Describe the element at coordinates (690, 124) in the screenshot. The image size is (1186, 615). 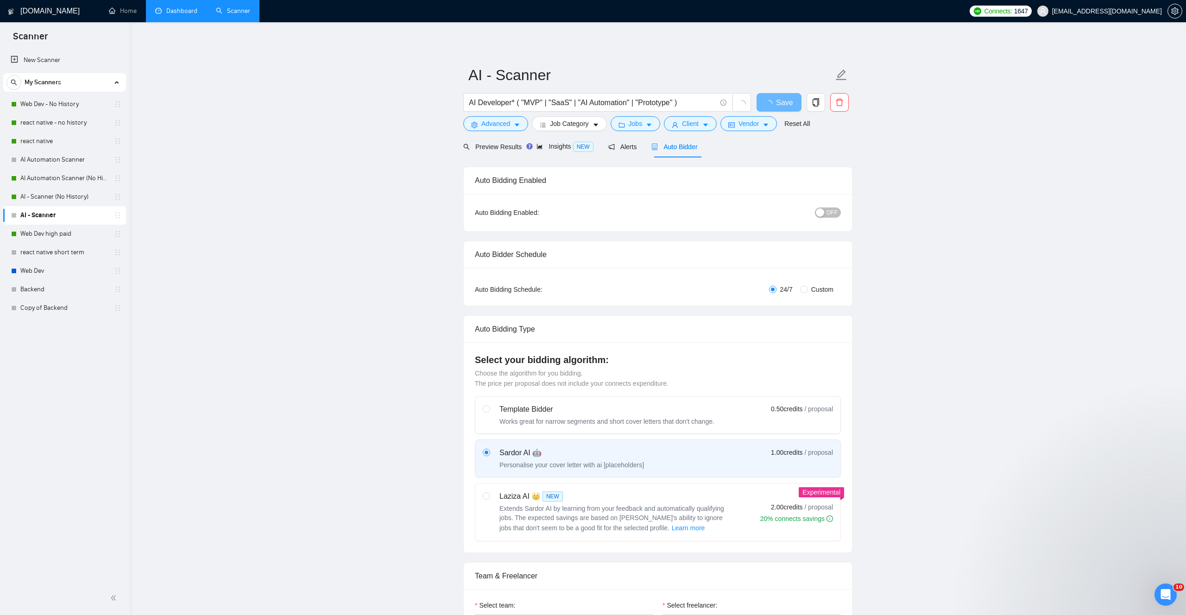
I see `span: Client` at that location.